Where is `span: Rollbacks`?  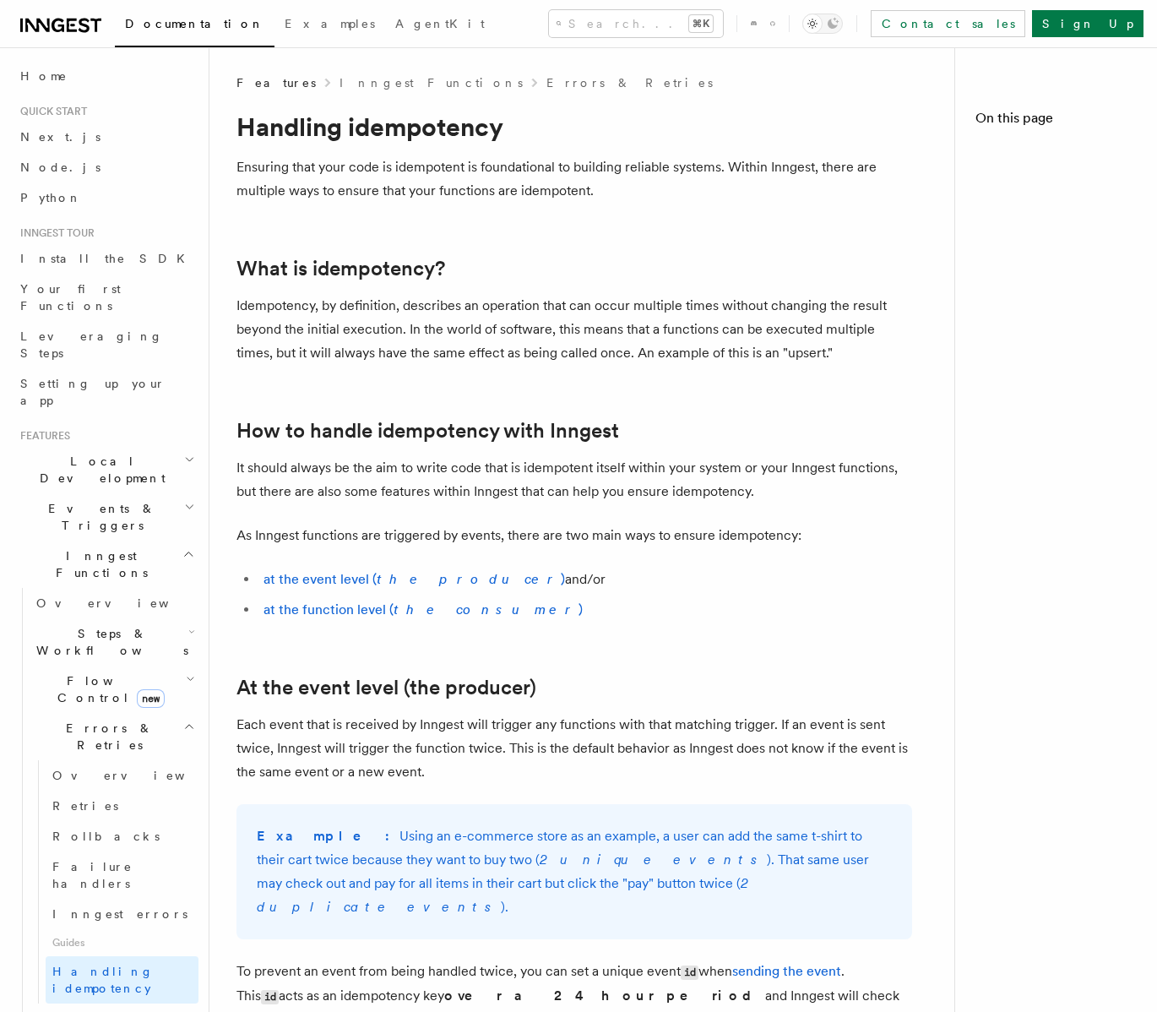
span: Rollbacks is located at coordinates (106, 836).